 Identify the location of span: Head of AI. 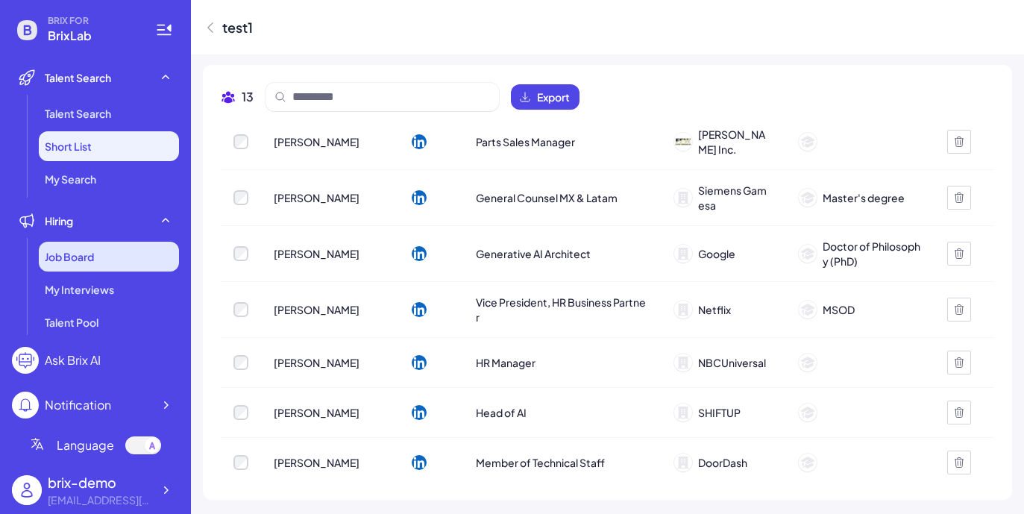
(501, 413).